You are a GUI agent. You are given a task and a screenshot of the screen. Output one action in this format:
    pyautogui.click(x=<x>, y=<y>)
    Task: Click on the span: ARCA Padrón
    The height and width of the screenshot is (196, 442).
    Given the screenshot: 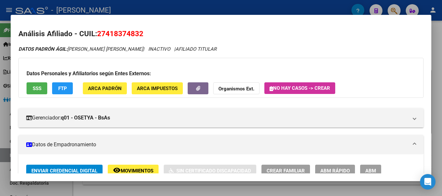 What is the action you would take?
    pyautogui.click(x=105, y=89)
    